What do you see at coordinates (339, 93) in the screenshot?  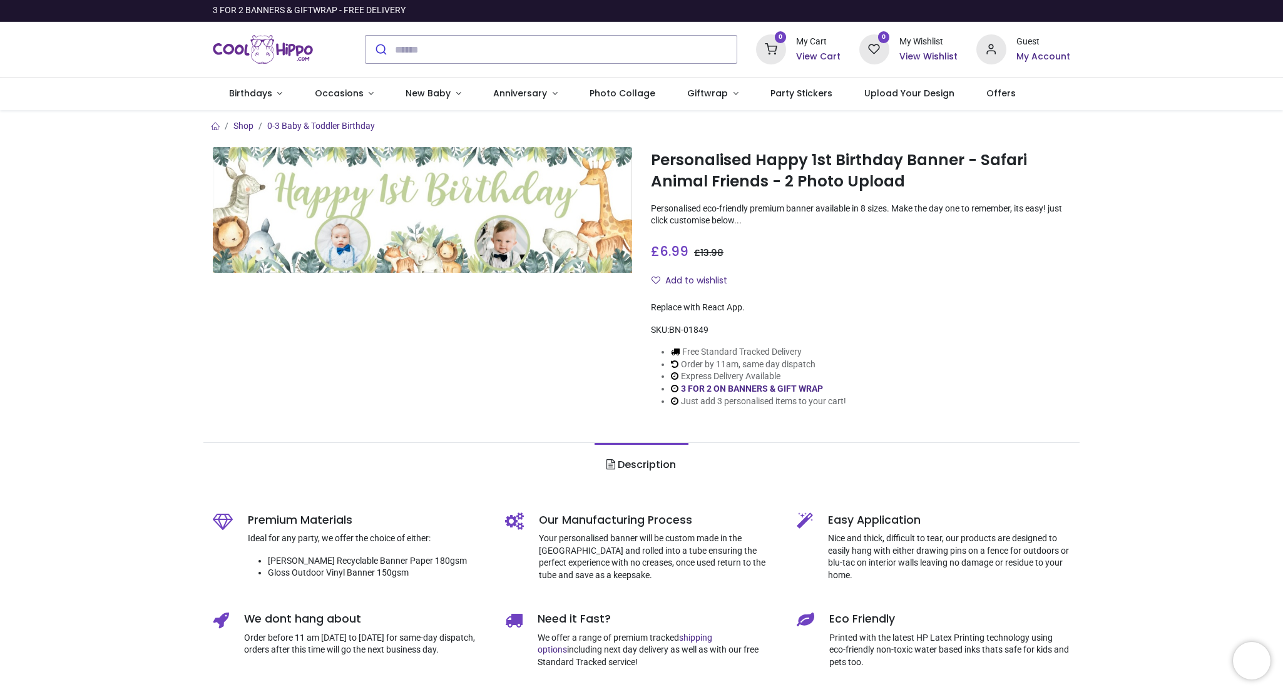 I see `span: Occasions` at bounding box center [339, 93].